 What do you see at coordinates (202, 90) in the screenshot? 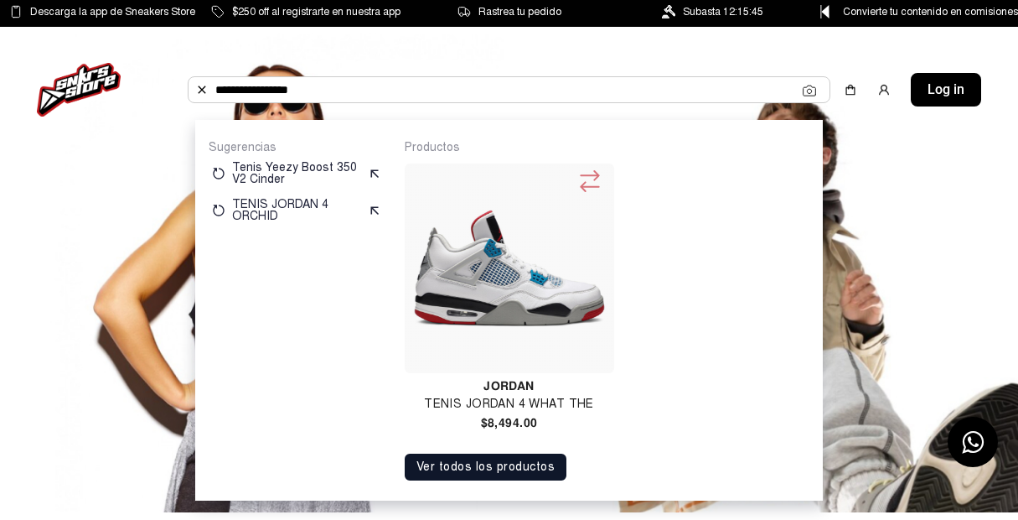
I see `img: Buscar` at bounding box center [202, 90].